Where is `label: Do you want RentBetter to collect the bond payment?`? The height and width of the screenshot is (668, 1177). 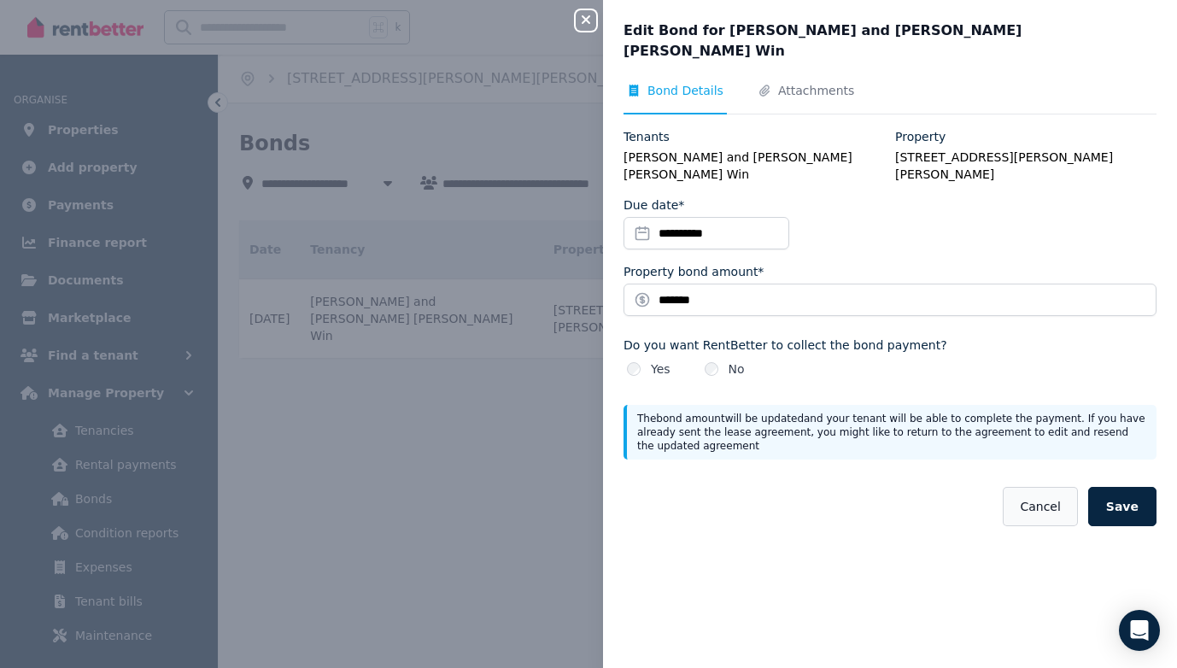
label: Do you want RentBetter to collect the bond payment? is located at coordinates (890, 345).